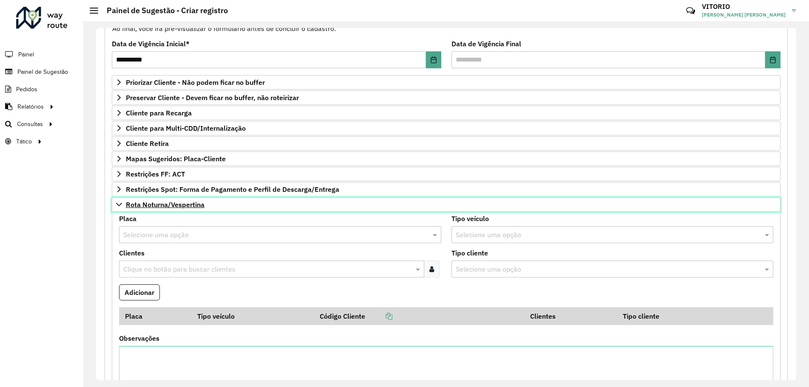 This screenshot has width=809, height=387. What do you see at coordinates (743, 6) in the screenshot?
I see `h3: VITORIO` at bounding box center [743, 6].